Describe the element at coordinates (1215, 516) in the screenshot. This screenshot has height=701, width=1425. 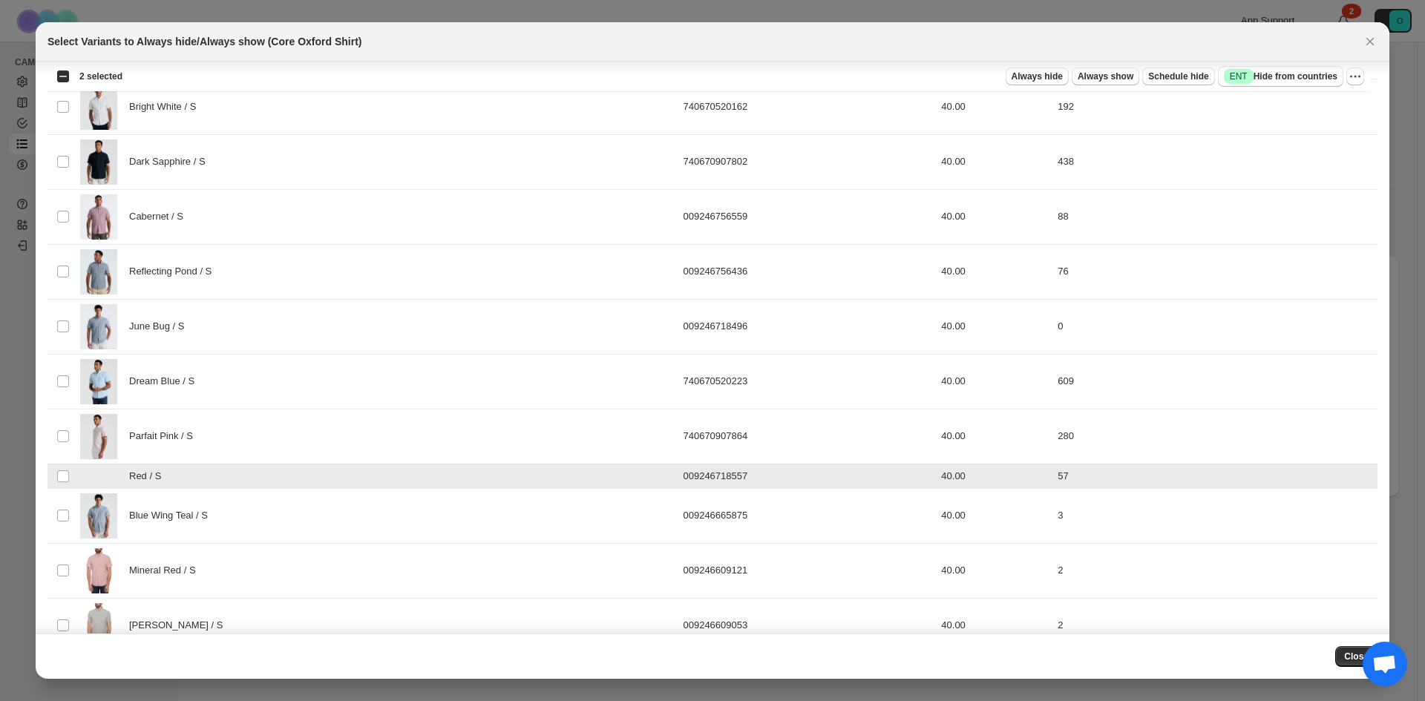
I see `td: 3` at that location.